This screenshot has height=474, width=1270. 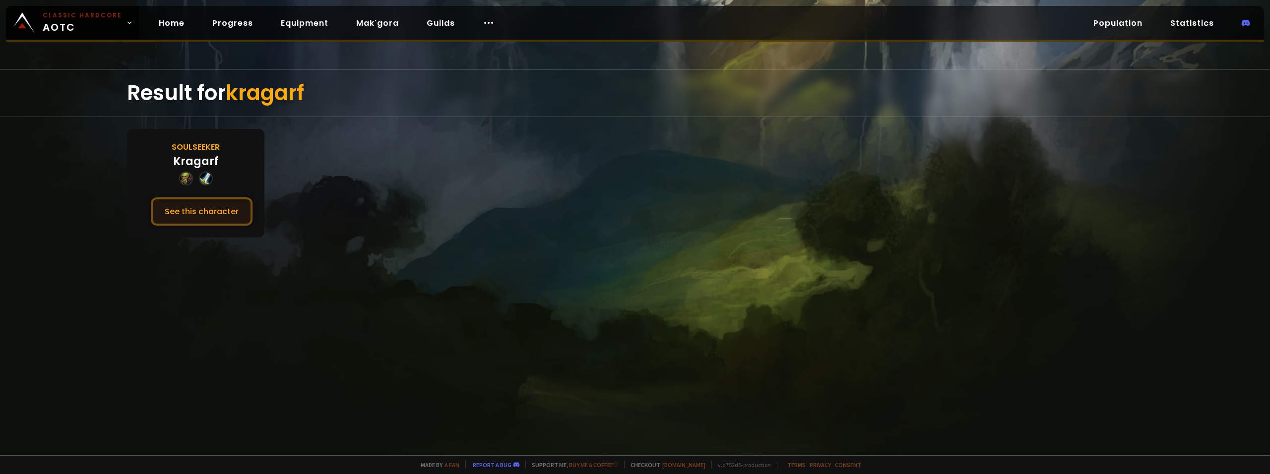 What do you see at coordinates (848, 465) in the screenshot?
I see `a: Consent` at bounding box center [848, 465].